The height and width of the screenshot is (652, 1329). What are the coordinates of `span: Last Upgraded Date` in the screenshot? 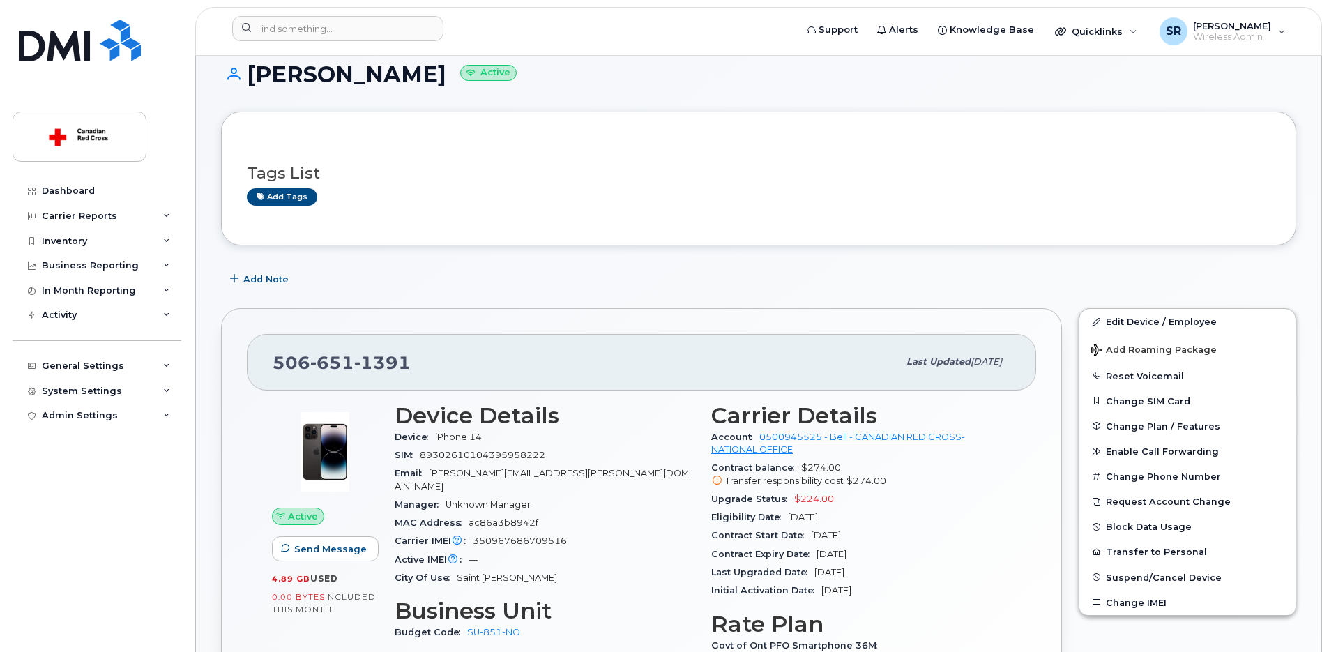 It's located at (763, 572).